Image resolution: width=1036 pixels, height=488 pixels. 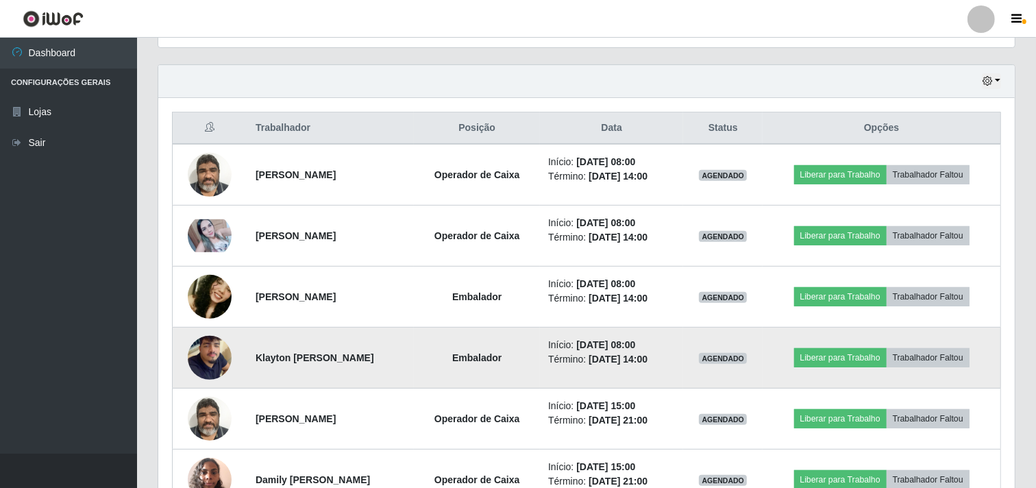 What do you see at coordinates (210, 236) in the screenshot?
I see `img: 1668045195868.jpeg` at bounding box center [210, 236].